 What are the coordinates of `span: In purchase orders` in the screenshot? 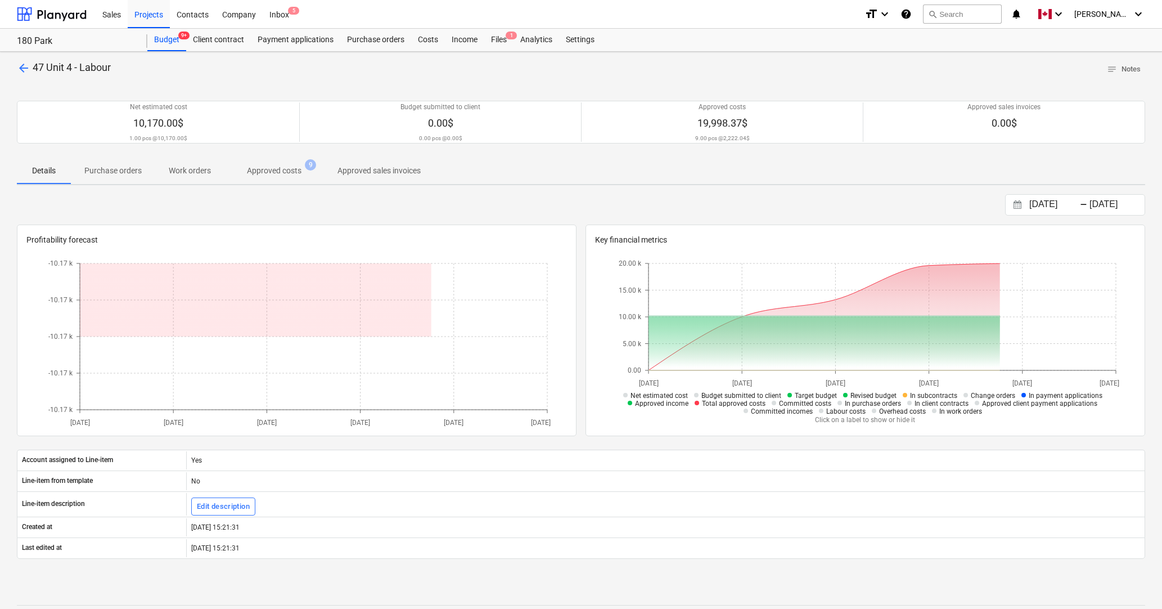 It's located at (873, 403).